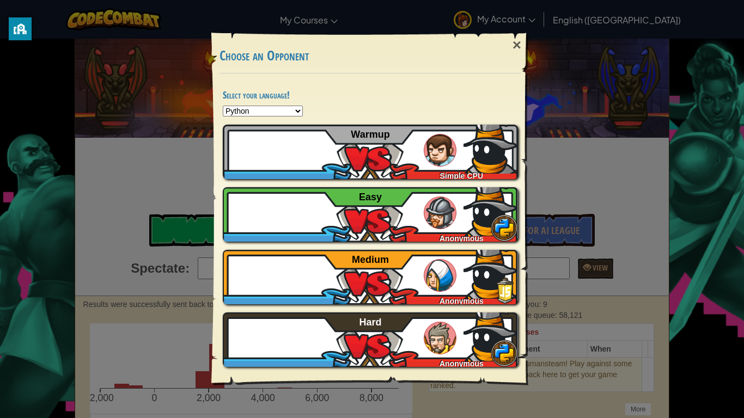  Describe the element at coordinates (440, 276) in the screenshot. I see `img: humans_ladder_medium.png` at that location.